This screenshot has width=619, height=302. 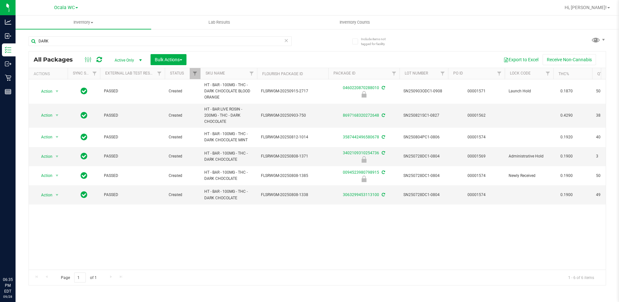 What do you see at coordinates (83, 22) in the screenshot?
I see `span: Inventory` at bounding box center [83, 22].